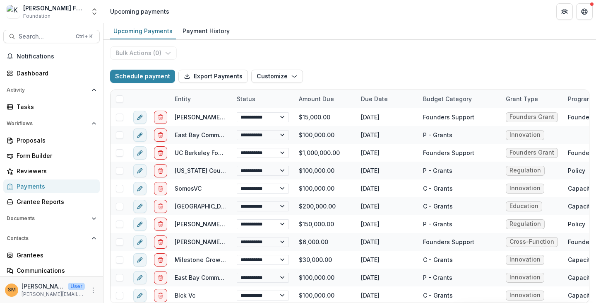 The image size is (596, 303). Describe the element at coordinates (142, 76) in the screenshot. I see `button: Schedule payment` at that location.